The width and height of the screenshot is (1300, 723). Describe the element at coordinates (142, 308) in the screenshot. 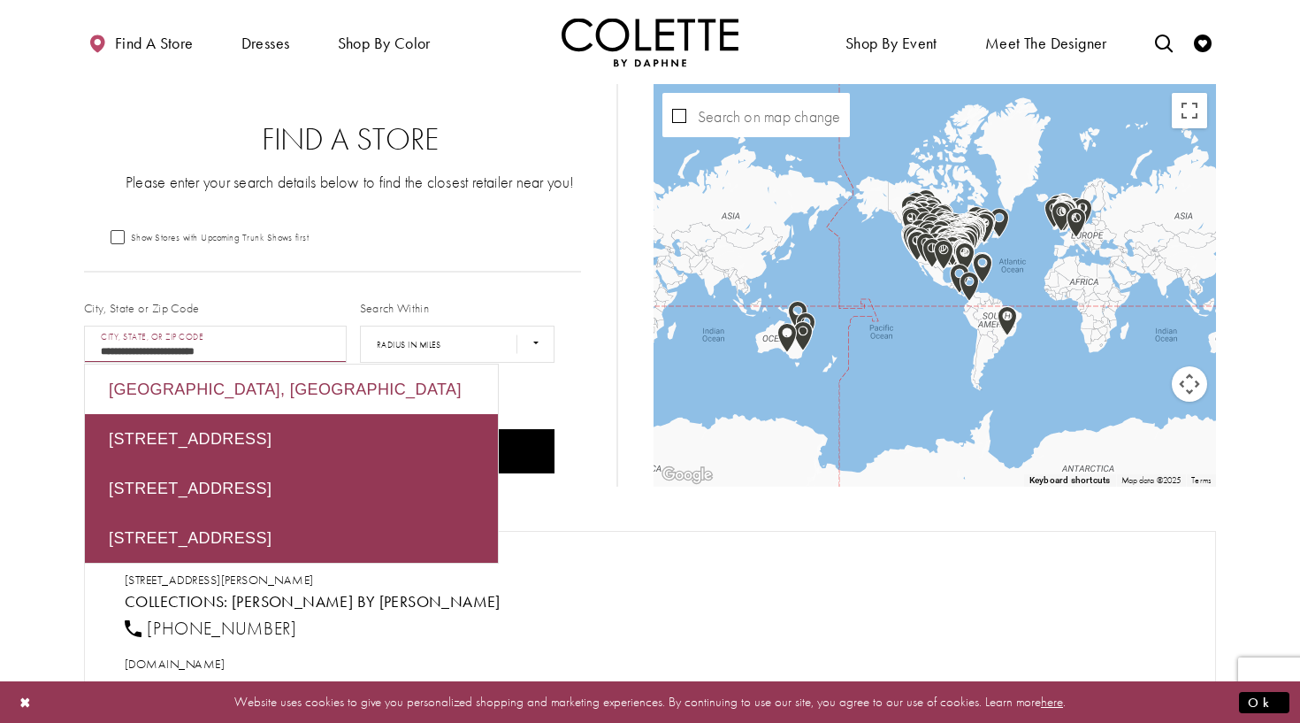

I see `label: City, State or Zip Code` at that location.